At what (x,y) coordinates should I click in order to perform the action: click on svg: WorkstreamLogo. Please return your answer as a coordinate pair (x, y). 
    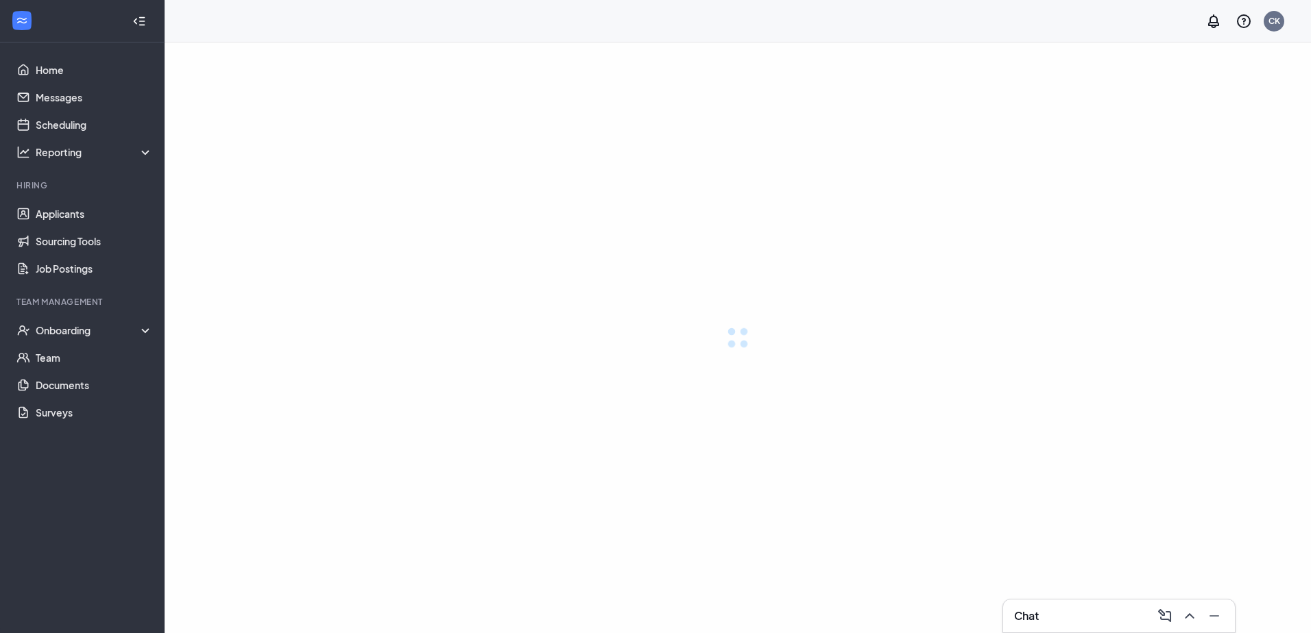
    Looking at the image, I should click on (22, 21).